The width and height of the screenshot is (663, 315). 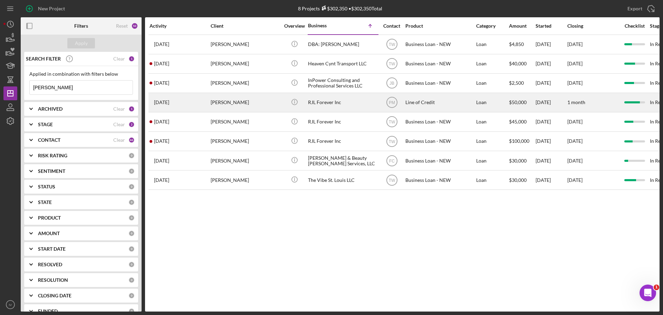 I want to click on time: 2025-03-24 16:38, so click(x=162, y=122).